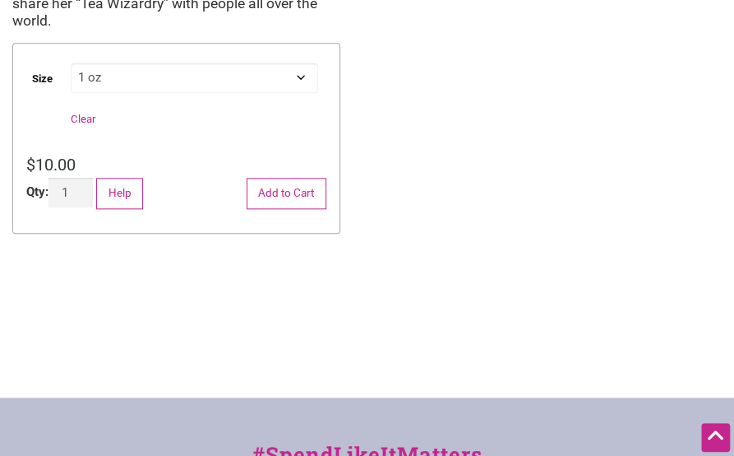 Image resolution: width=734 pixels, height=456 pixels. I want to click on button: Help, so click(119, 193).